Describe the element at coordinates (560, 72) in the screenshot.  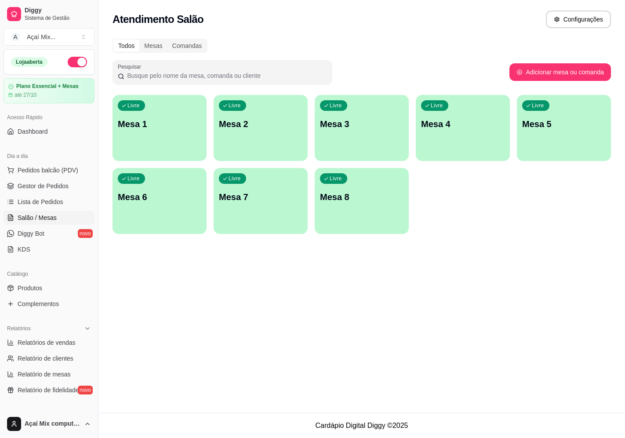
I see `button: Adicionar mesa ou comanda` at that location.